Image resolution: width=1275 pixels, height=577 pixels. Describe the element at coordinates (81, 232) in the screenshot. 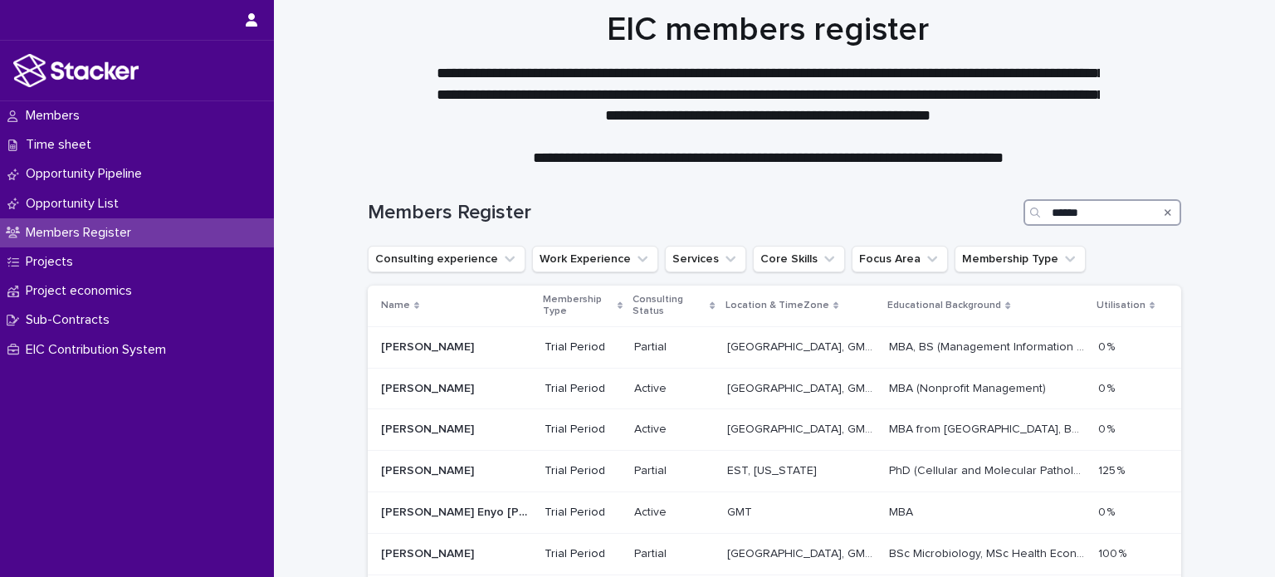

I see `p: Members Register` at that location.